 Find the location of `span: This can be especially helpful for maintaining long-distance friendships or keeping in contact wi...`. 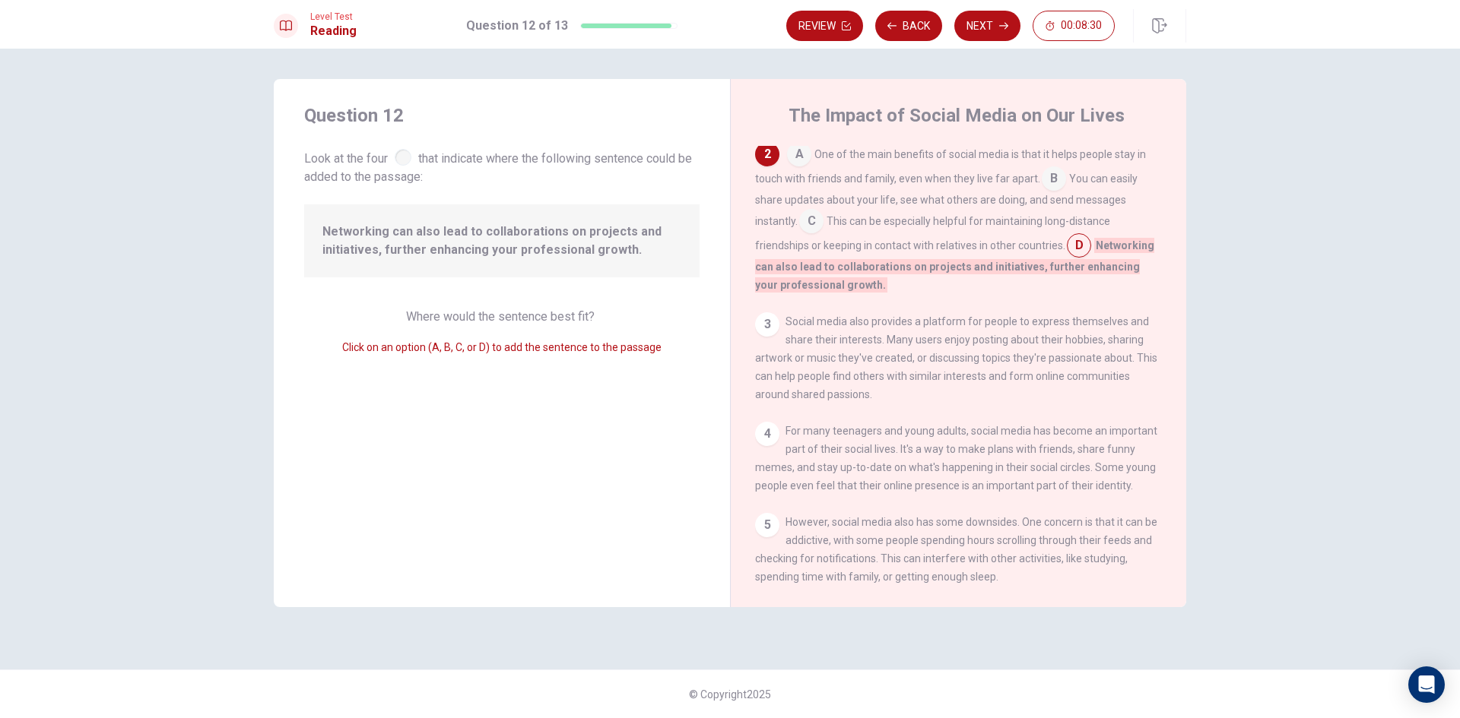

span: This can be especially helpful for maintaining long-distance friendships or keeping in contact wi... is located at coordinates (932, 233).